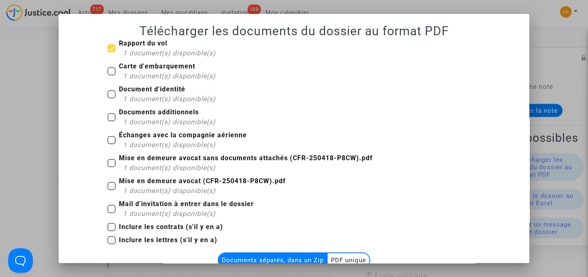  I want to click on h1: Télécharger les documents du dossier au format PDF, so click(294, 31).